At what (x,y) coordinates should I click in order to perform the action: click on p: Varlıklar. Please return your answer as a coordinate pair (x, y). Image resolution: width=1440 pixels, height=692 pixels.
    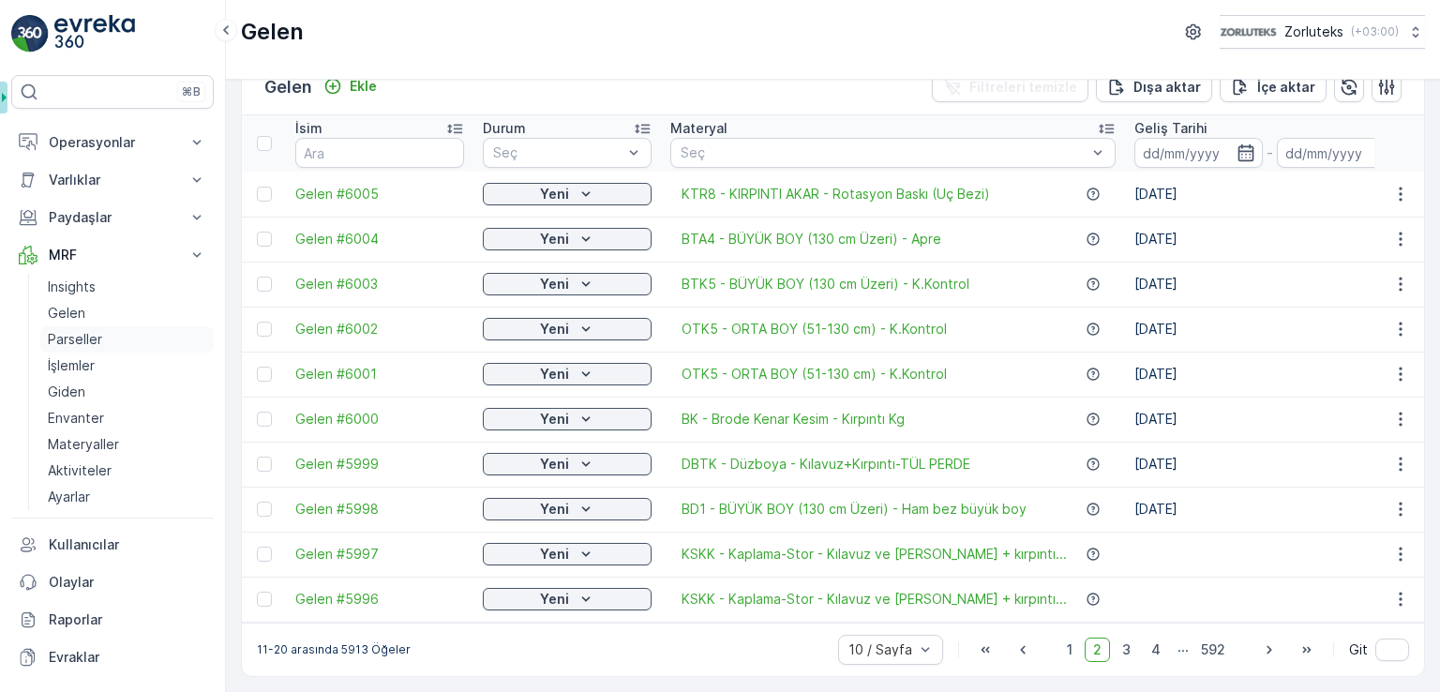
    Looking at the image, I should click on (112, 180).